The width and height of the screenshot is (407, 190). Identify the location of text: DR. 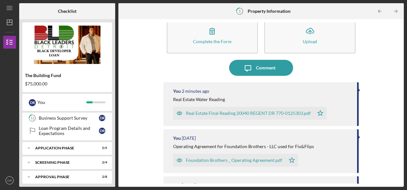
(10, 181).